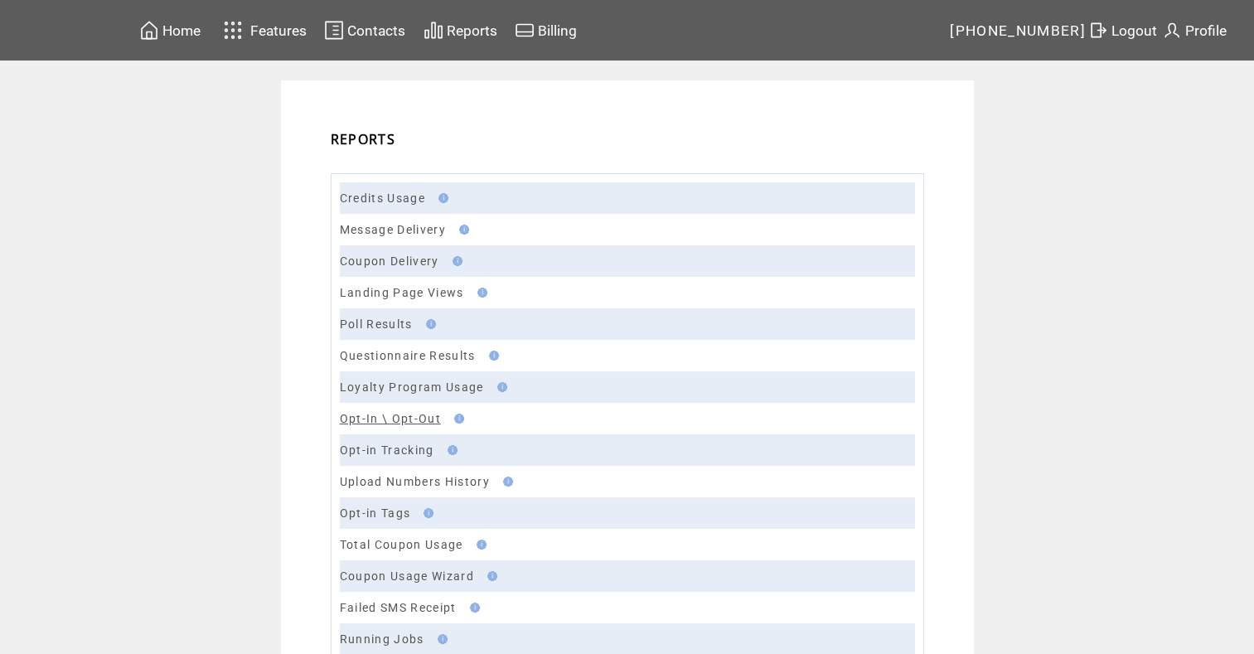 The height and width of the screenshot is (654, 1254). What do you see at coordinates (182, 31) in the screenshot?
I see `span: Home` at bounding box center [182, 31].